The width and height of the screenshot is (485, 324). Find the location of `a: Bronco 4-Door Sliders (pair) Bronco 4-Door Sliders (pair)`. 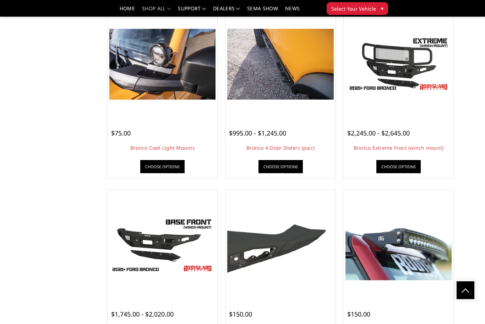

a: Bronco 4-Door Sliders (pair) Bronco 4-Door Sliders (pair) is located at coordinates (280, 64).